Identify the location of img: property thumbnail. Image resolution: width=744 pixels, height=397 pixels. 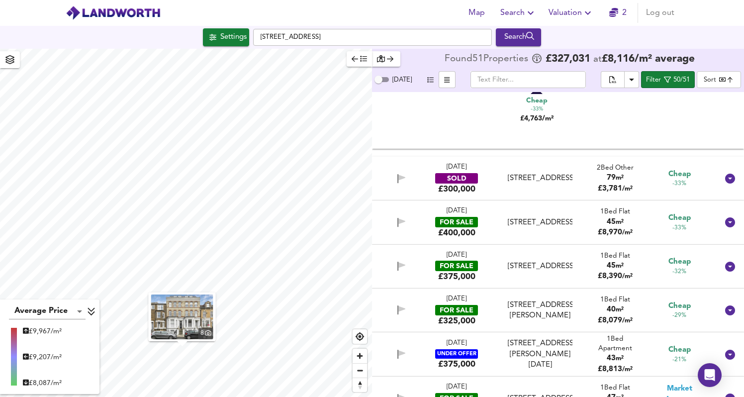
(182, 317).